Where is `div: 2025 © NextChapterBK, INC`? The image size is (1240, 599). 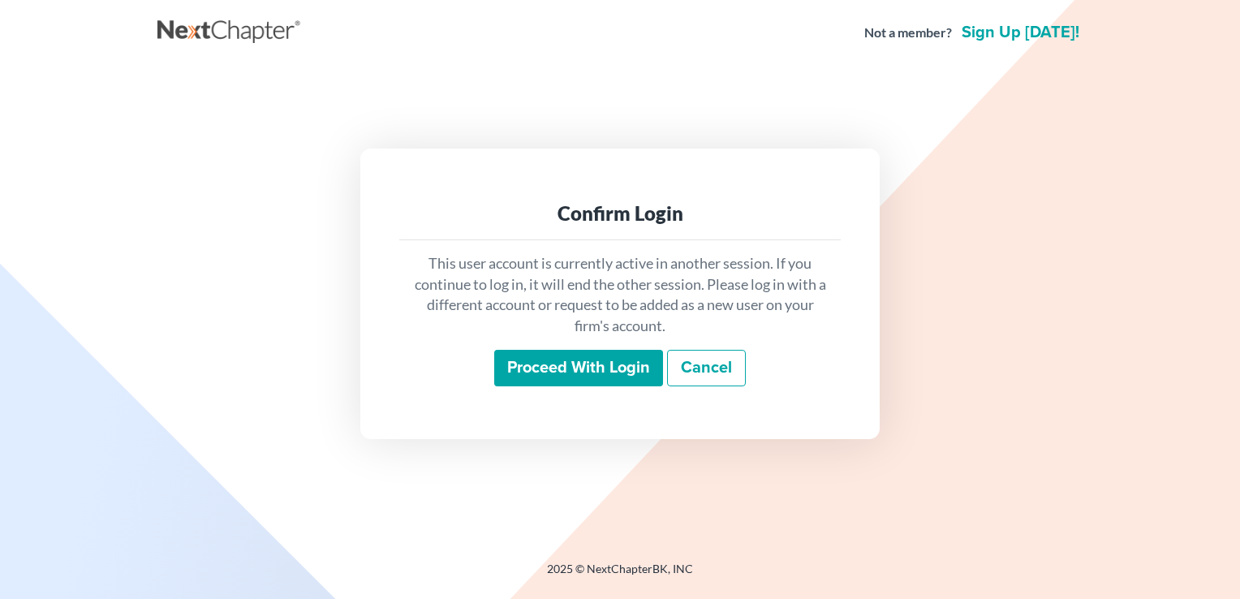 div: 2025 © NextChapterBK, INC is located at coordinates (620, 575).